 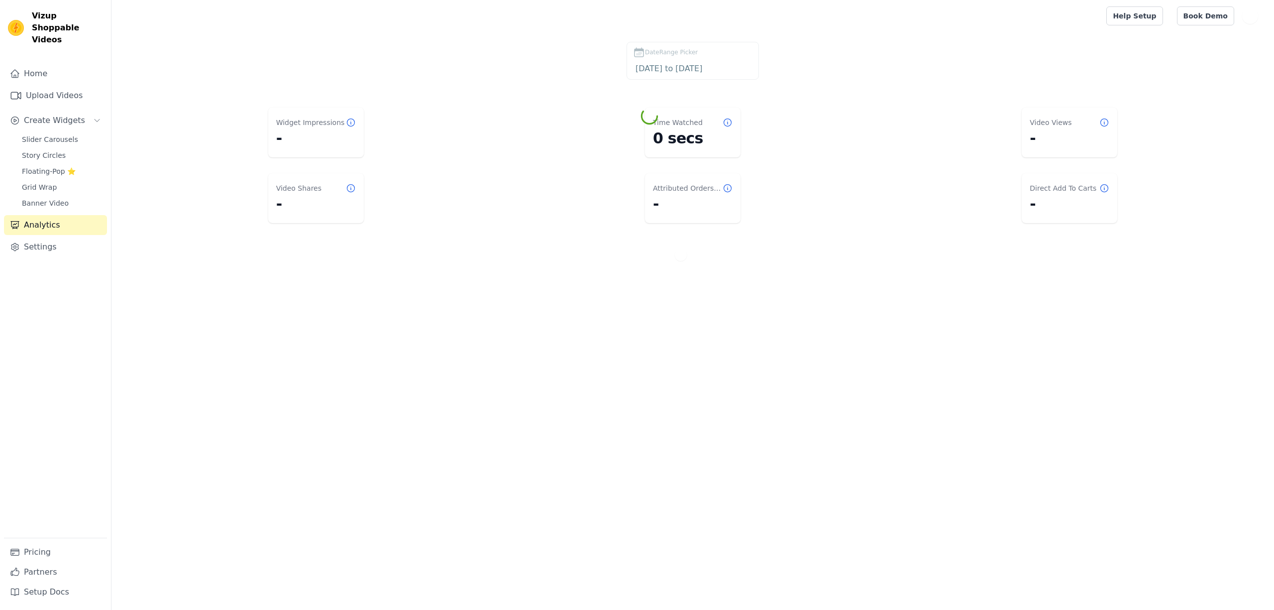 I want to click on a: Settings, so click(x=55, y=247).